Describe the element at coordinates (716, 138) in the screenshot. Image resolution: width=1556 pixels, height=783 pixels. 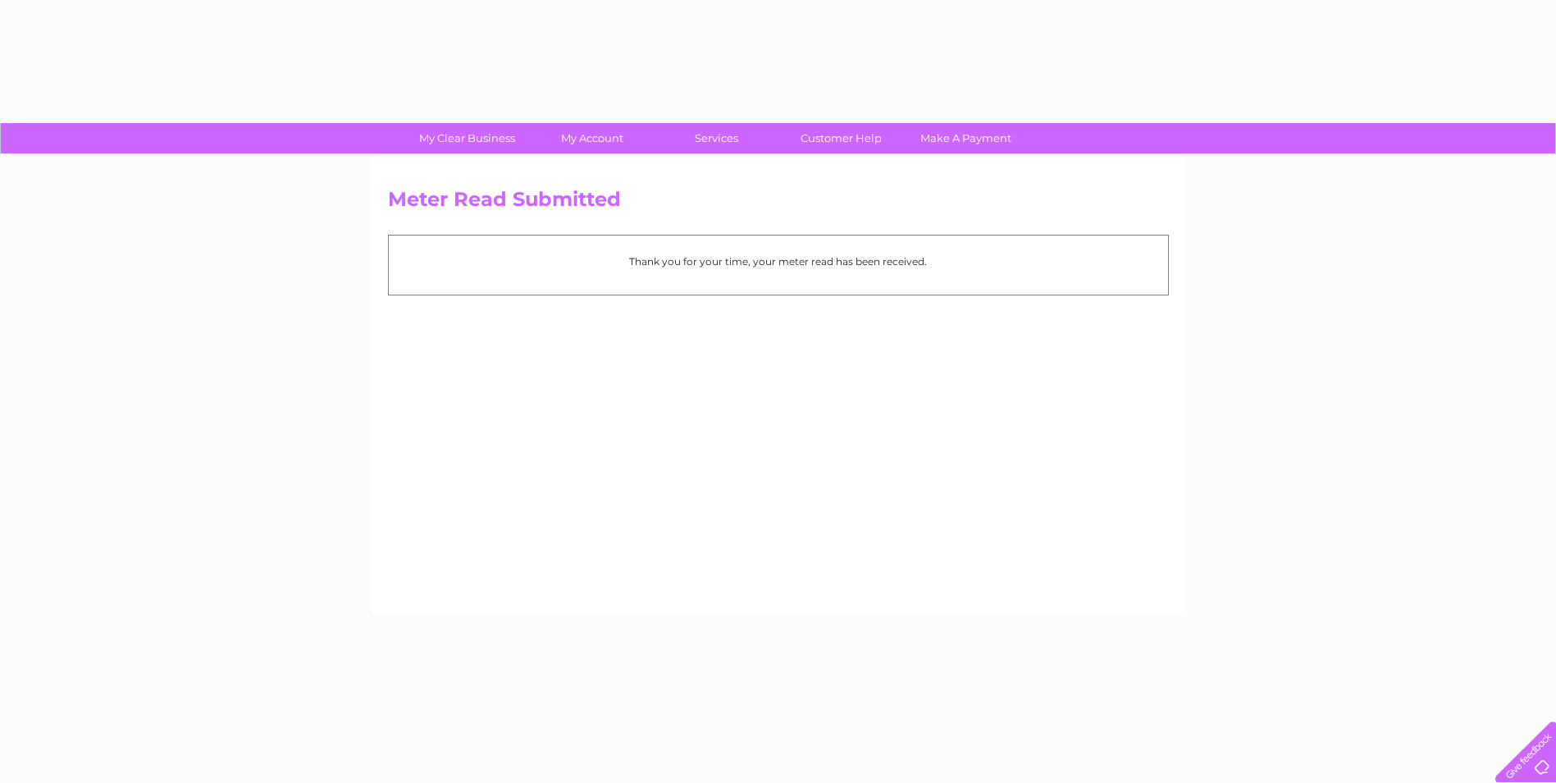
I see `a: Services` at that location.